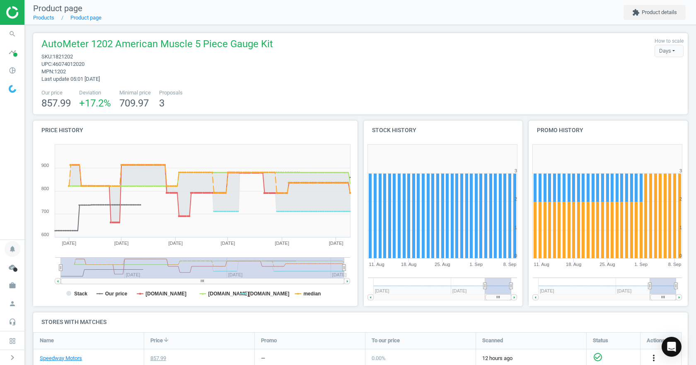 This screenshot has height=365, width=696. Describe the element at coordinates (12, 358) in the screenshot. I see `i: chevron_right` at that location.